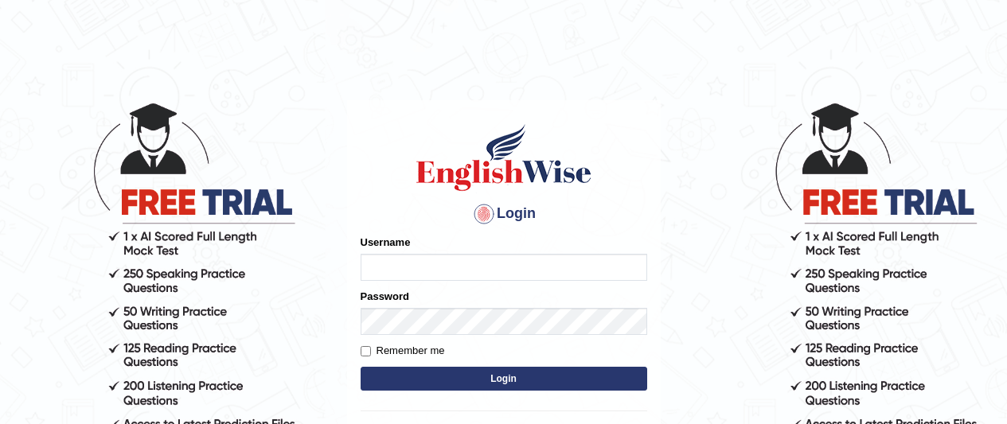  What do you see at coordinates (365, 351) in the screenshot?
I see `input: Remember me` at bounding box center [365, 351].